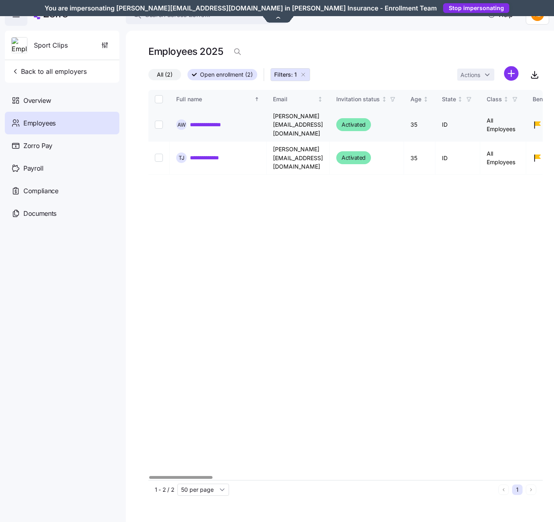 The height and width of the screenshot is (522, 554). I want to click on input: Select all records, so click(159, 99).